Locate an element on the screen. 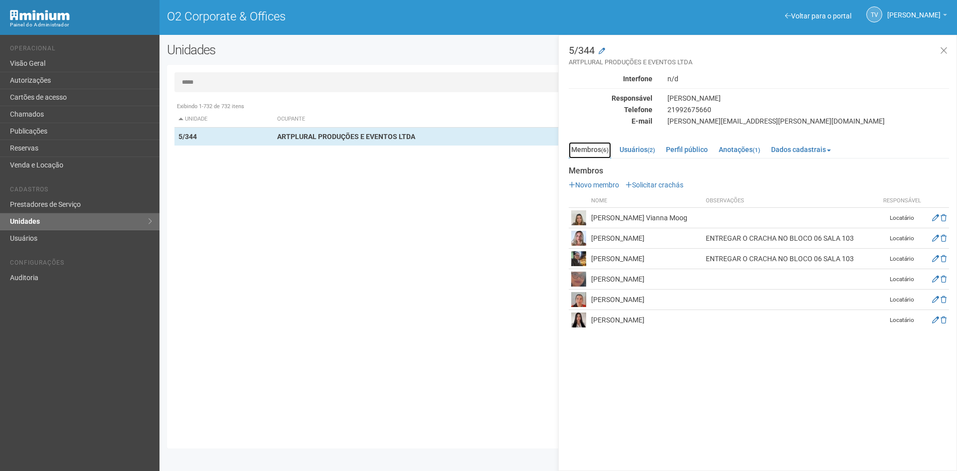  div: Interfone is located at coordinates (611, 79).